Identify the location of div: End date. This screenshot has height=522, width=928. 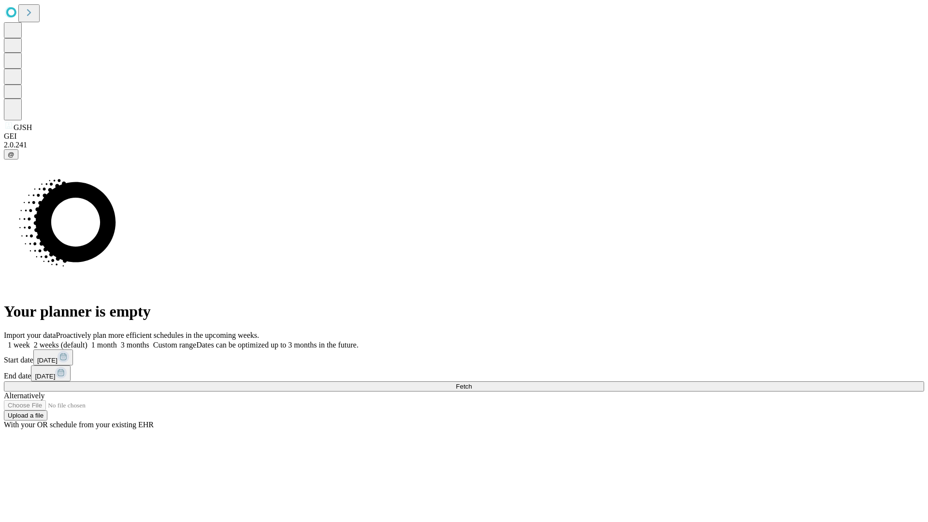
(464, 373).